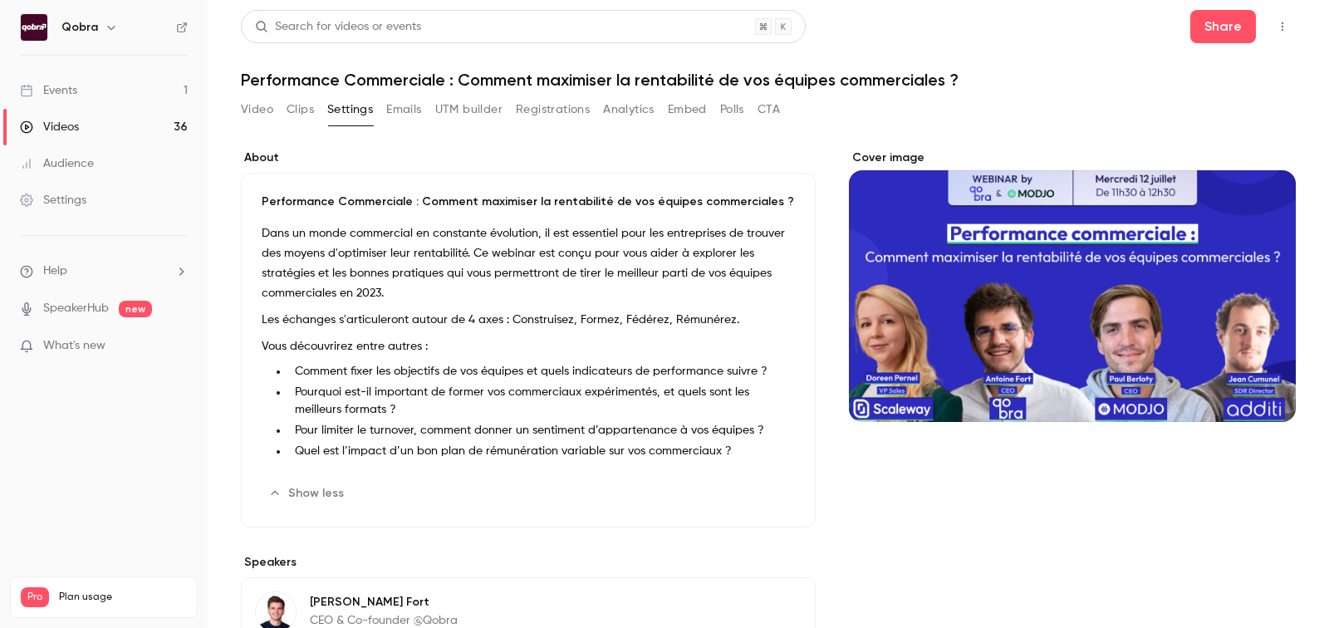 This screenshot has height=628, width=1329. What do you see at coordinates (48, 91) in the screenshot?
I see `div: Events` at bounding box center [48, 91].